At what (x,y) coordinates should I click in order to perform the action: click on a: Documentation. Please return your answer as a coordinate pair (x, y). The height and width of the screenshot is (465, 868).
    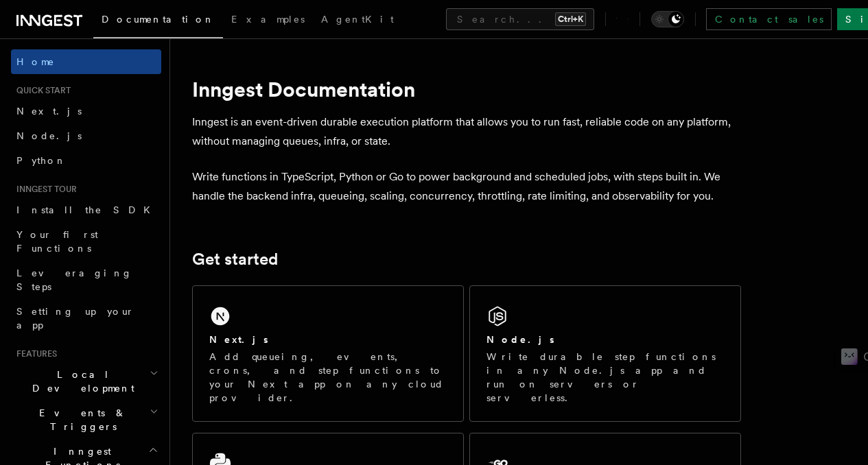
    Looking at the image, I should click on (158, 21).